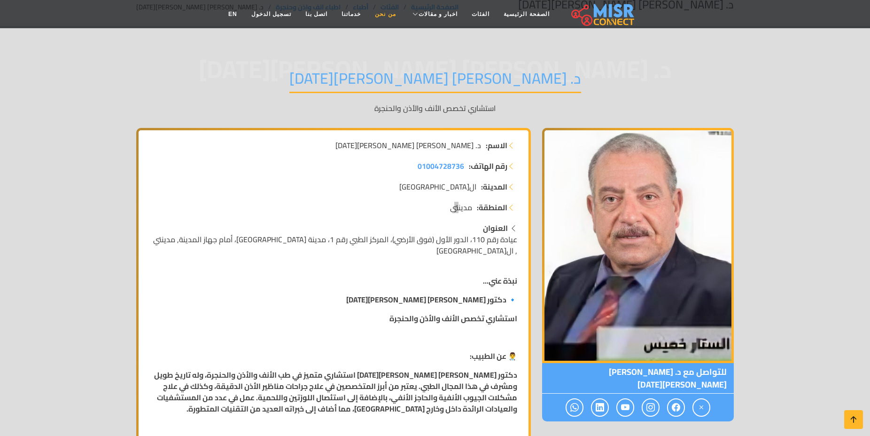 Image resolution: width=870 pixels, height=436 pixels. I want to click on a: خدماتنا, so click(351, 14).